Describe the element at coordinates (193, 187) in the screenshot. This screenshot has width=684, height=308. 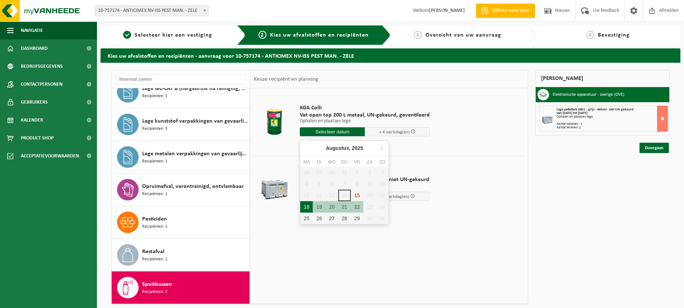
I see `span: Opruimafval, verontreinigd, ontvlambaar` at that location.